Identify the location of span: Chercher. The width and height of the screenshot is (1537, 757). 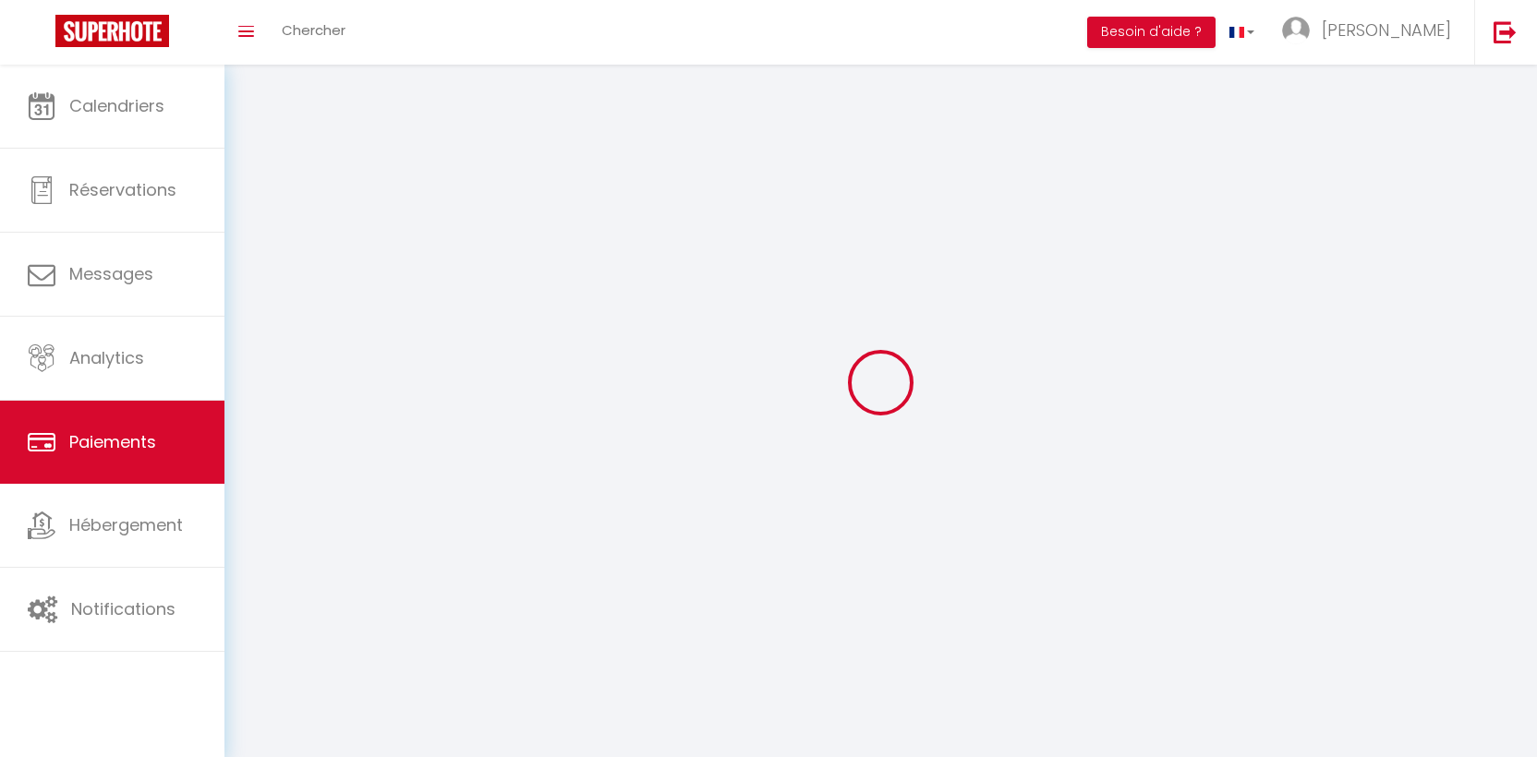
(313, 30).